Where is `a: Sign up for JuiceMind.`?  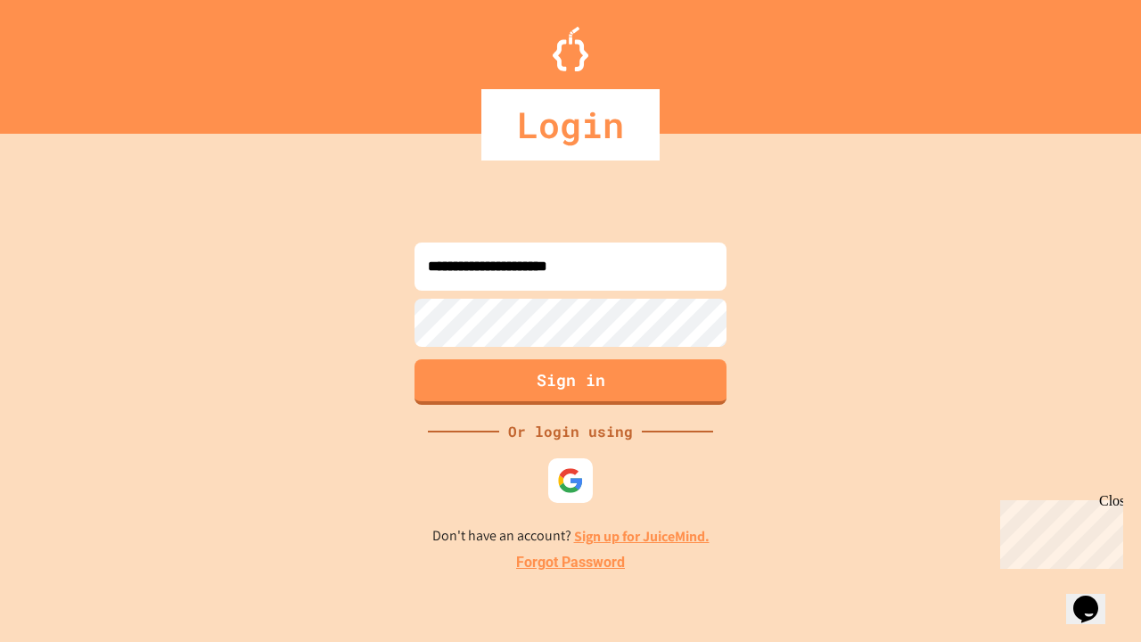
a: Sign up for JuiceMind. is located at coordinates (642, 536).